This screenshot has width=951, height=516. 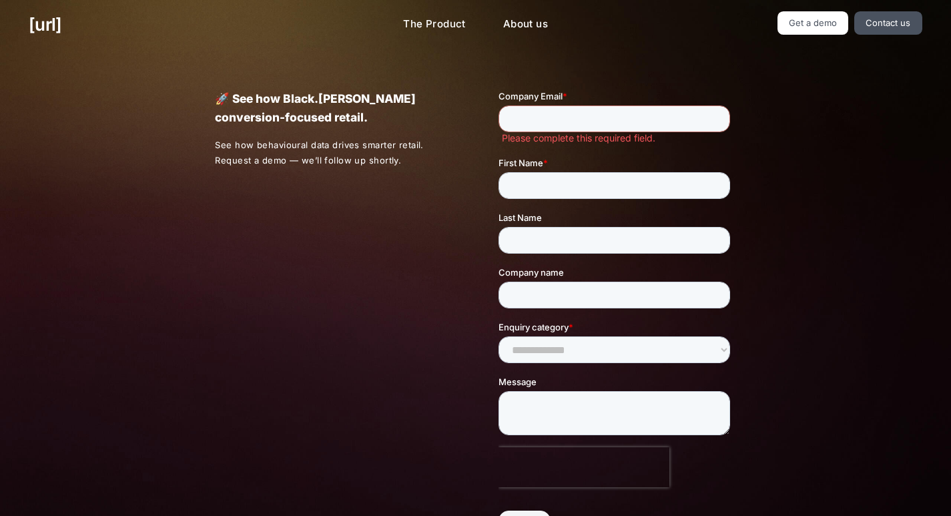 What do you see at coordinates (334, 153) in the screenshot?
I see `p: See how behavioural data drives smarter retail. Request a demo — we’ll follow up shortly.` at bounding box center [334, 153].